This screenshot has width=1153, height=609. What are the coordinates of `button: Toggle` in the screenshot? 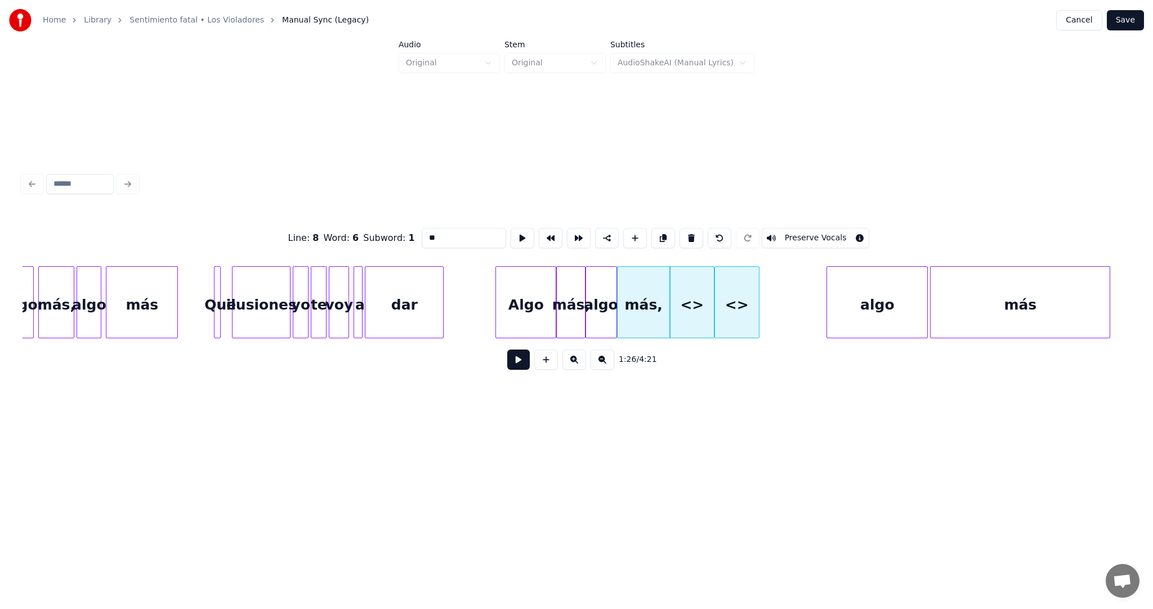 It's located at (816, 238).